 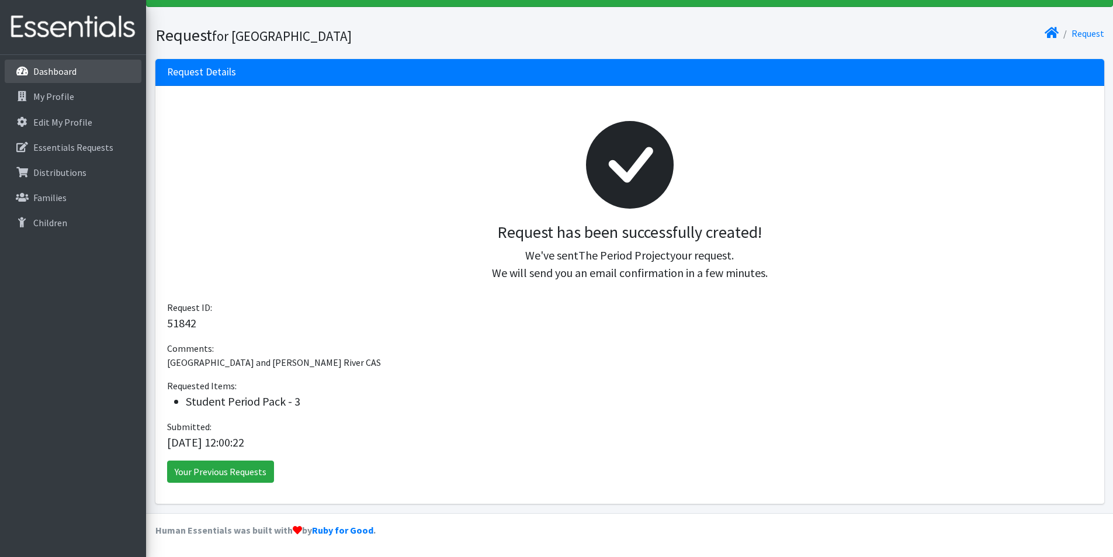 I want to click on p: My Profile, so click(x=54, y=96).